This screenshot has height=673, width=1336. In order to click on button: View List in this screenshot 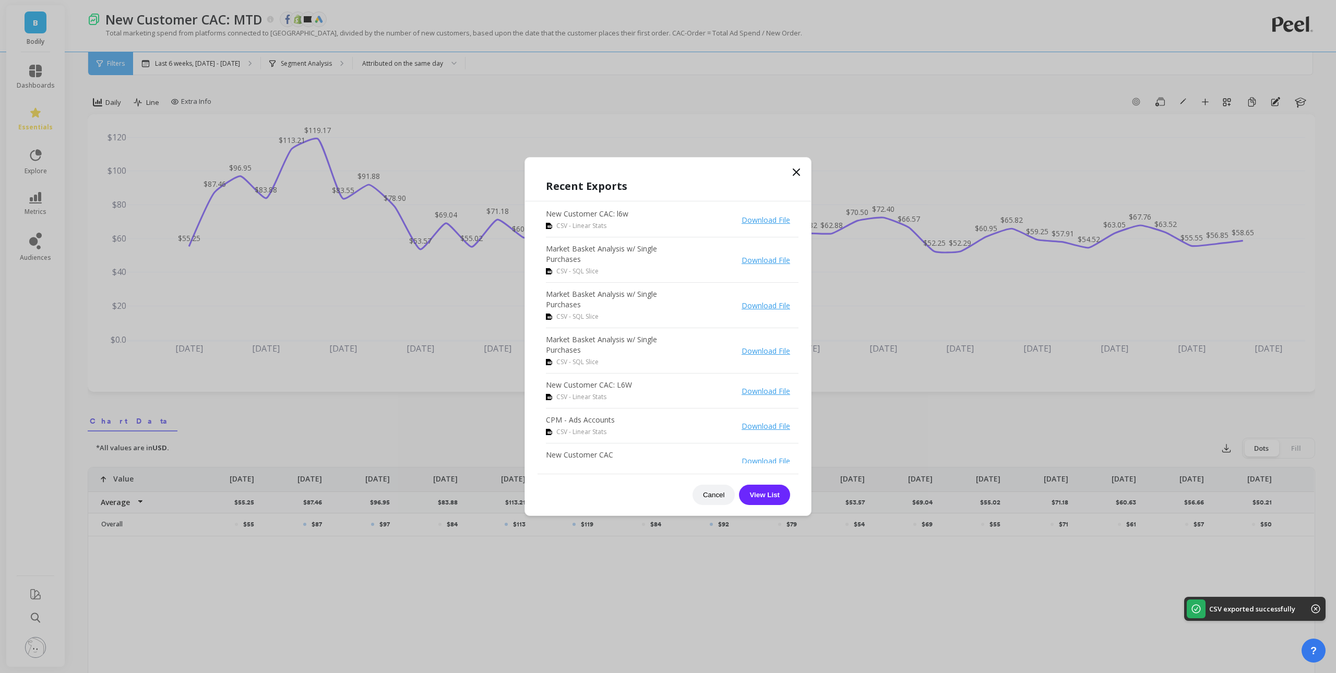, I will do `click(764, 495)`.